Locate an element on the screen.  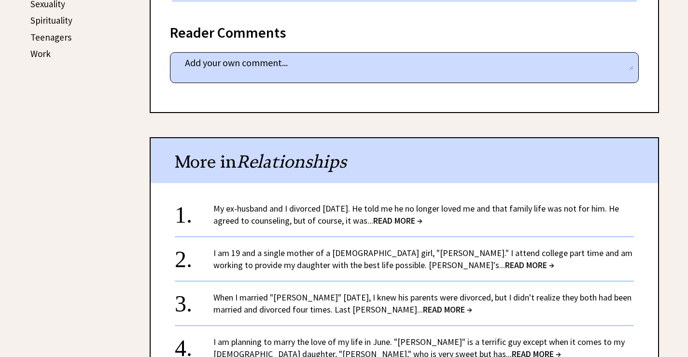
div: More in is located at coordinates (404, 160).